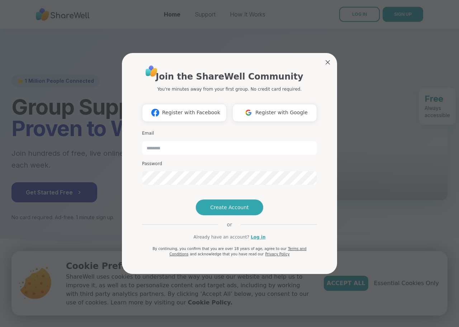 The image size is (459, 327). I want to click on button: Register with Facebook, so click(184, 113).